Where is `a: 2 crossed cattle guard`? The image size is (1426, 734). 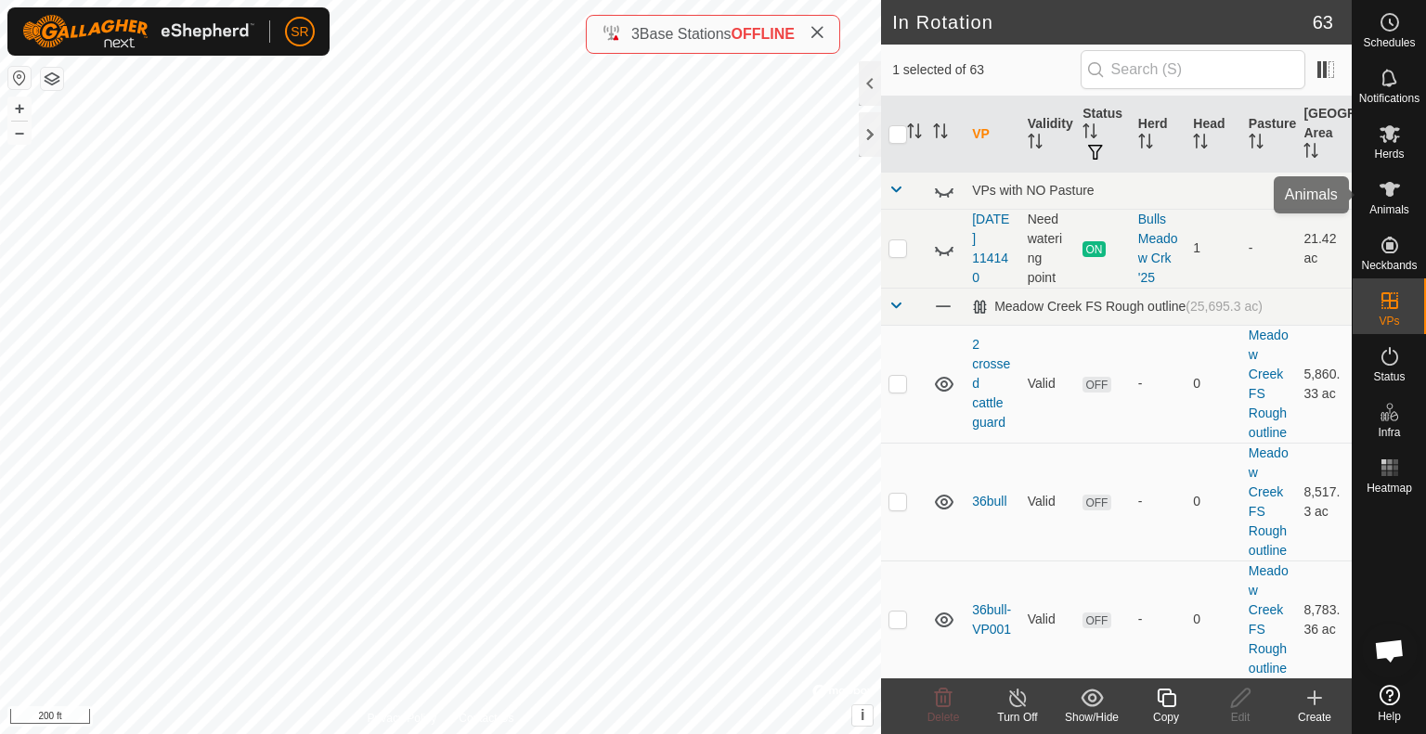
a: 2 crossed cattle guard is located at coordinates (991, 383).